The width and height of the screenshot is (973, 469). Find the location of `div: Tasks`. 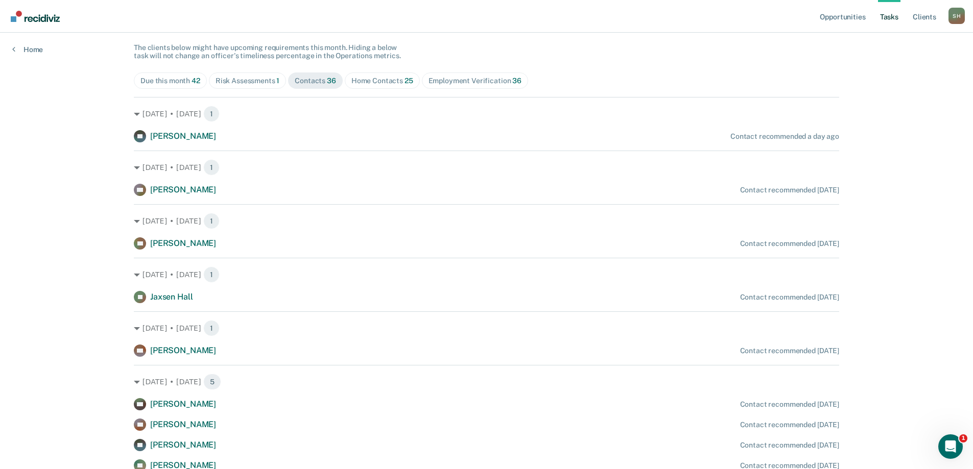

div: Tasks is located at coordinates (486, 25).